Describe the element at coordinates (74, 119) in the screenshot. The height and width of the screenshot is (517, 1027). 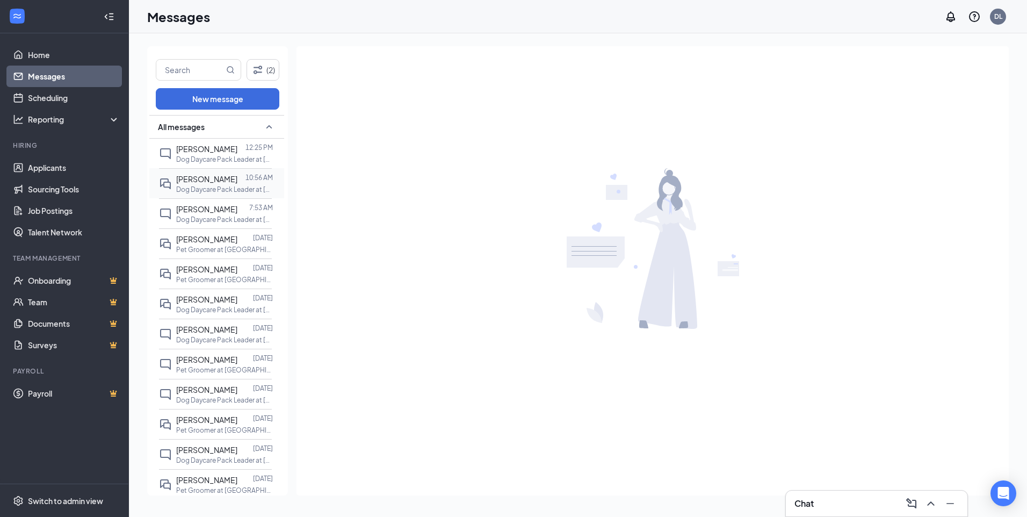
I see `div: Reporting` at that location.